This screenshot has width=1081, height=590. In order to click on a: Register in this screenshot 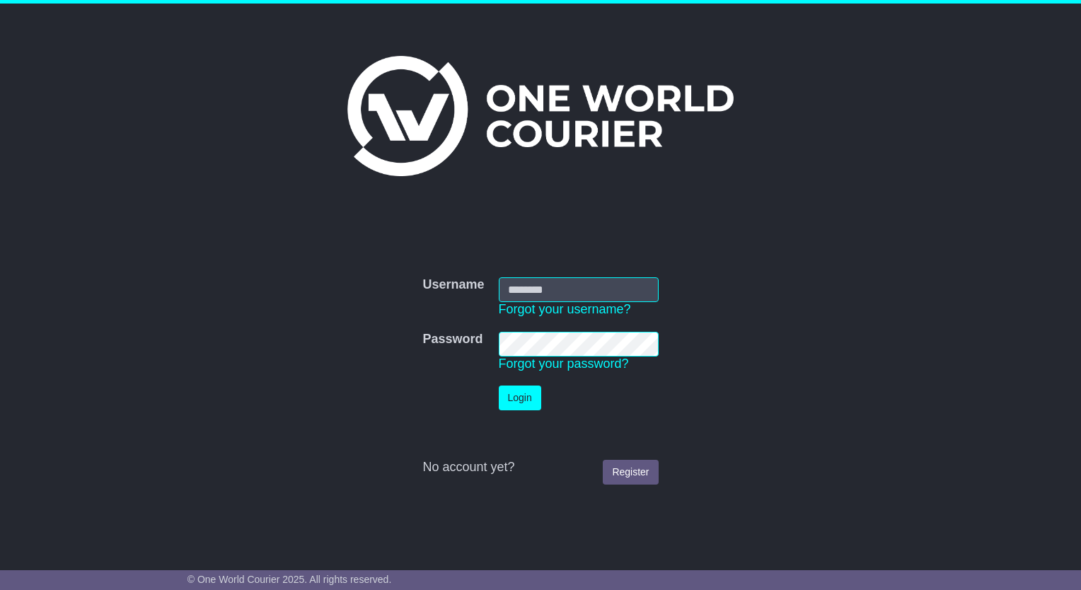, I will do `click(631, 472)`.